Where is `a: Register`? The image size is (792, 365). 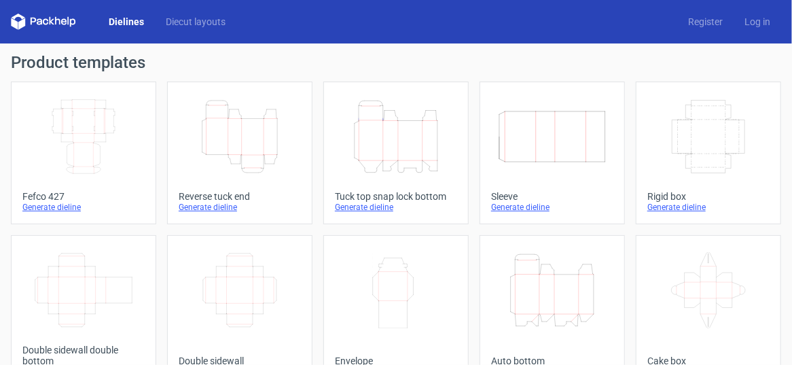
a: Register is located at coordinates (705, 22).